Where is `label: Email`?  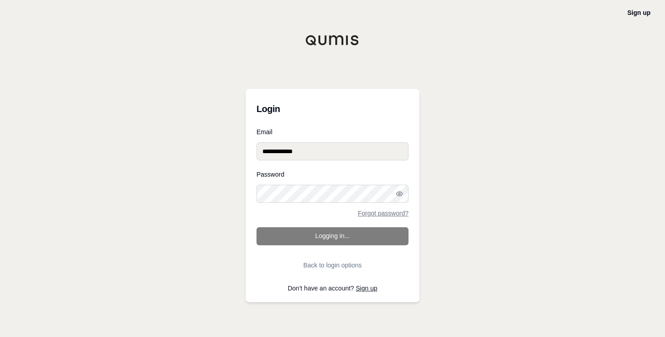
label: Email is located at coordinates (332, 132).